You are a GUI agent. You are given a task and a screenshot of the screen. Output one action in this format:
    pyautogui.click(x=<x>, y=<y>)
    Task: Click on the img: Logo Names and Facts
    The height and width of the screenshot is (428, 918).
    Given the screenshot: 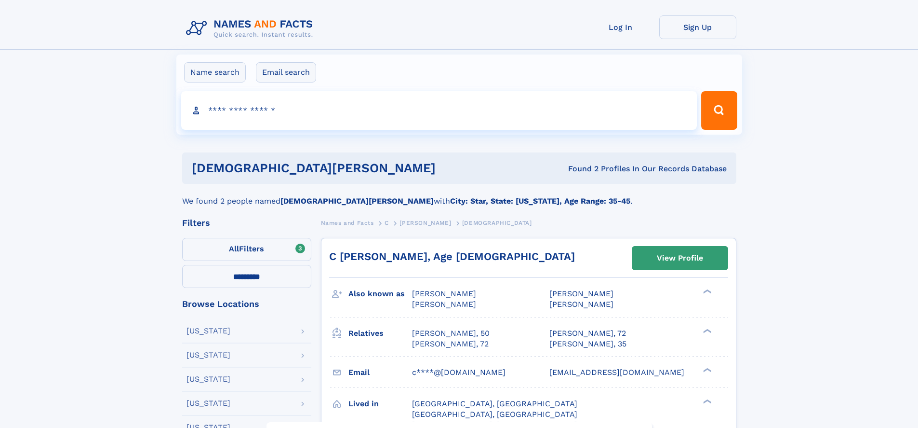 What is the action you would take?
    pyautogui.click(x=252, y=28)
    